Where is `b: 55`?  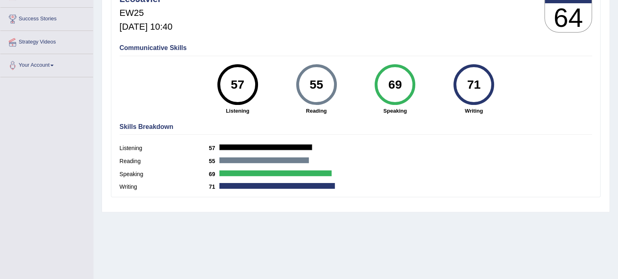 b: 55 is located at coordinates (214, 161).